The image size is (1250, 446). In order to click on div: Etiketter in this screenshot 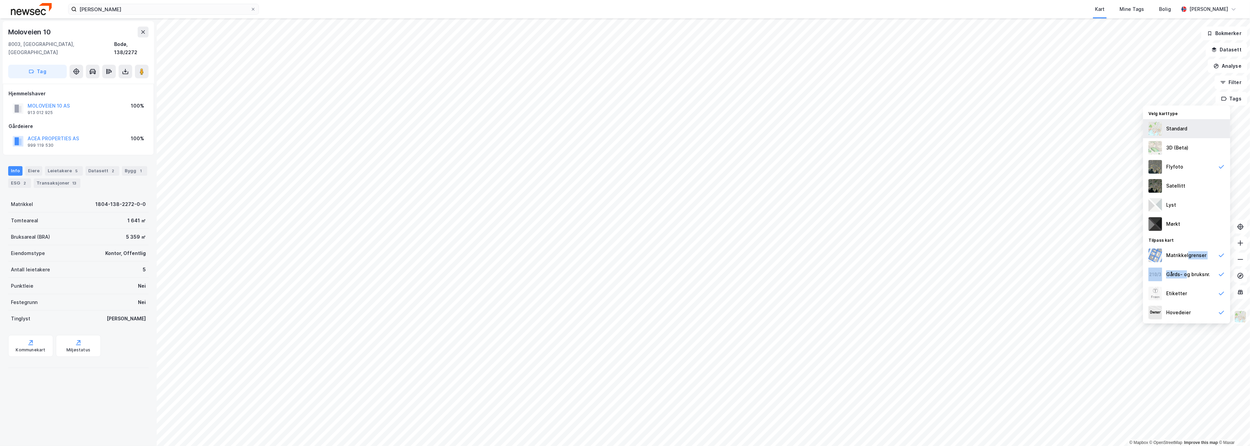, I will do `click(1176, 294)`.